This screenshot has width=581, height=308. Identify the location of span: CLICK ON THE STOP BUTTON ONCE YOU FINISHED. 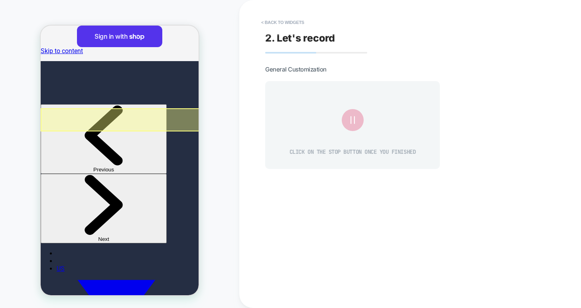
(353, 152).